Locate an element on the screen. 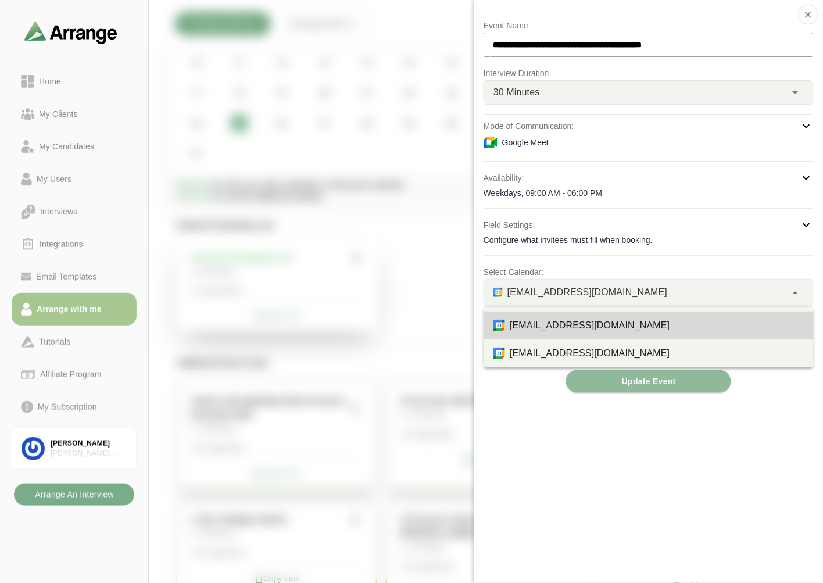 This screenshot has height=583, width=823. a: Home is located at coordinates (74, 81).